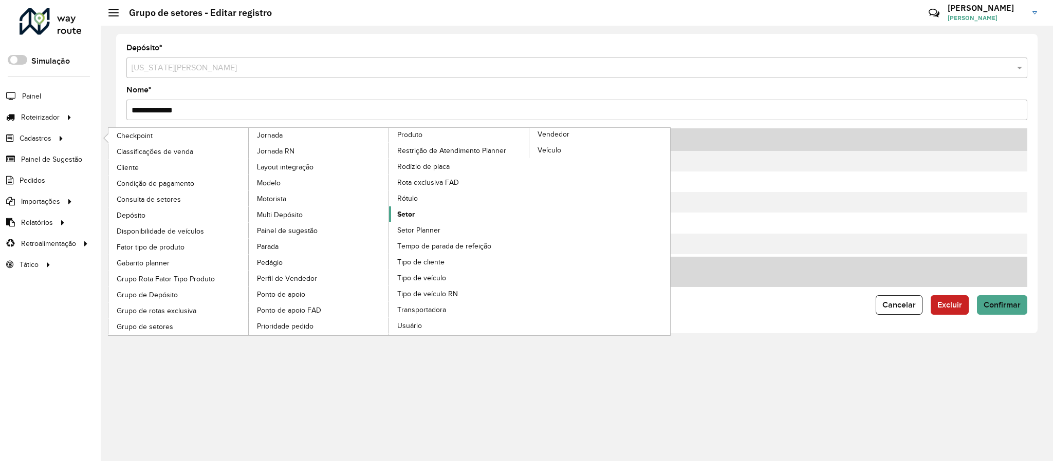 Image resolution: width=1053 pixels, height=461 pixels. Describe the element at coordinates (179, 152) in the screenshot. I see `a: Classificações de venda` at that location.